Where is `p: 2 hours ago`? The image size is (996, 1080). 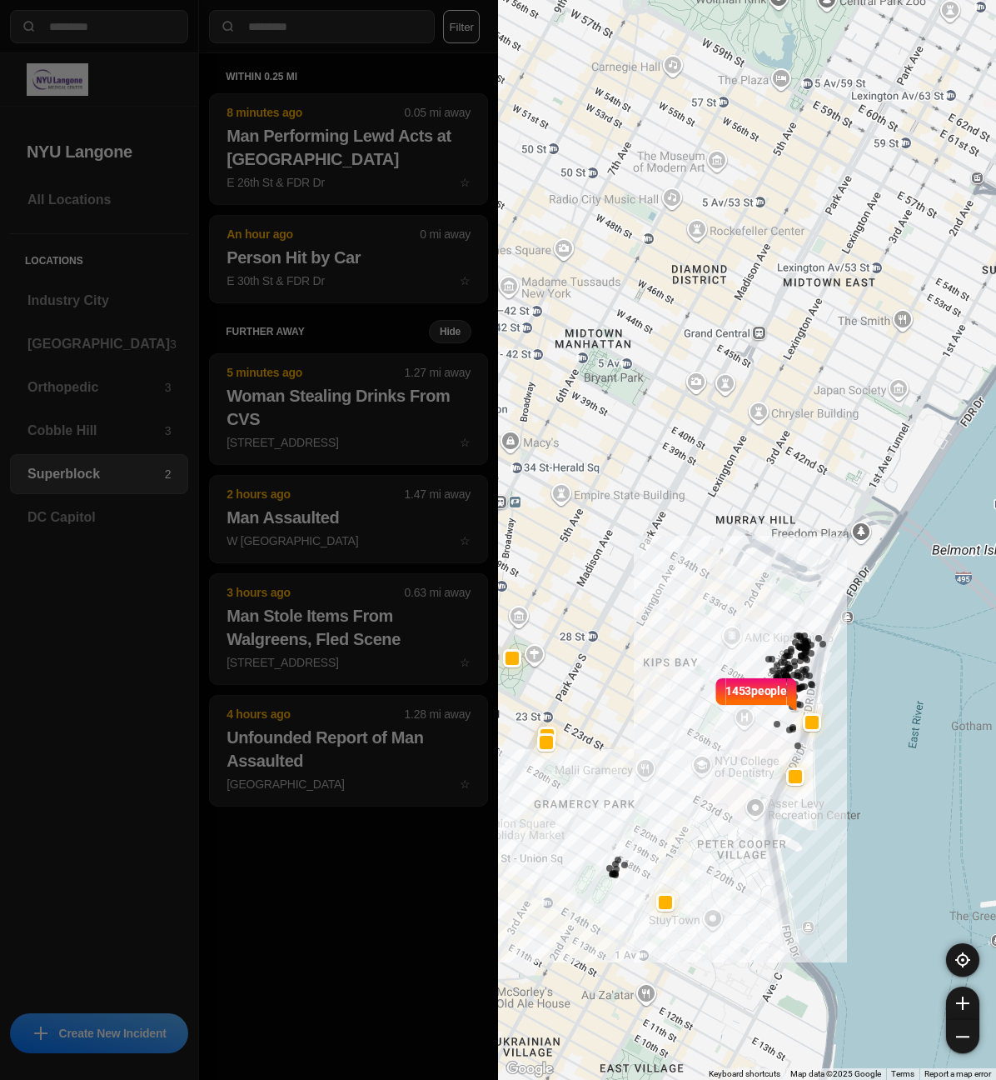 p: 2 hours ago is located at coordinates (315, 494).